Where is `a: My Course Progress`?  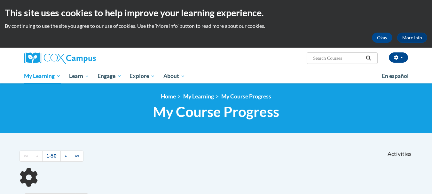 a: My Course Progress is located at coordinates (246, 96).